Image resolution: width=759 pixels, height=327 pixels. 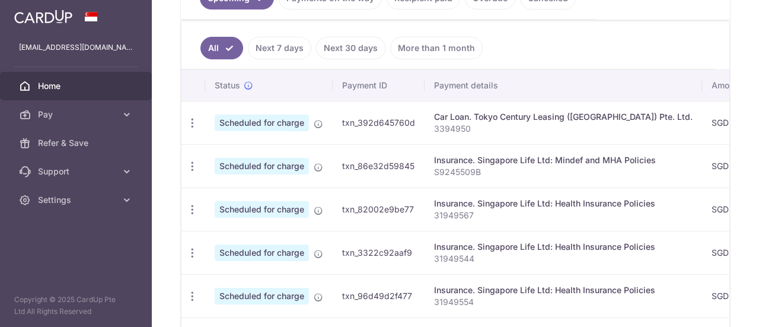 I want to click on div: Insurance. Singapore Life Ltd: Mindef and MHA Policies, so click(x=563, y=160).